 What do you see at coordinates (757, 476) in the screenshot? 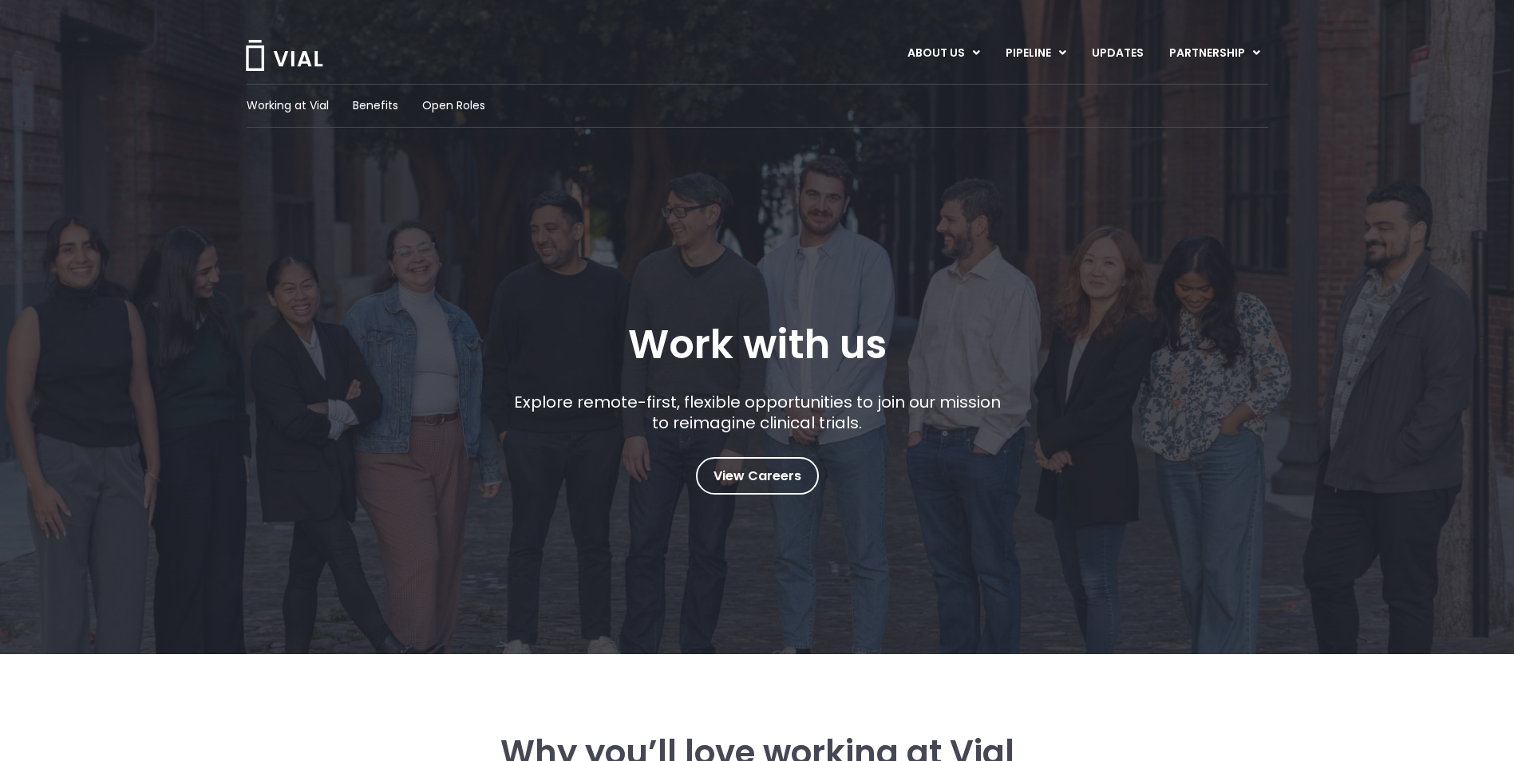
I see `span: View Careers` at bounding box center [757, 476].